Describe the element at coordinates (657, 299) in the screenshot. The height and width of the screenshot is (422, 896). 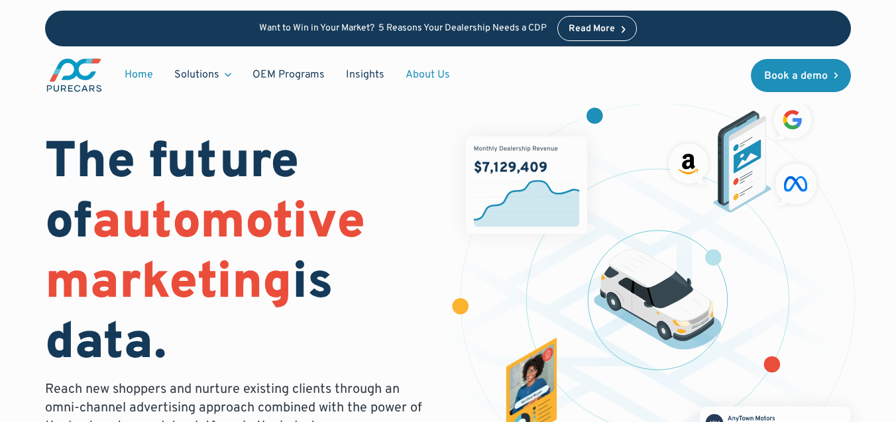
I see `img: illustration of a vehicle` at that location.